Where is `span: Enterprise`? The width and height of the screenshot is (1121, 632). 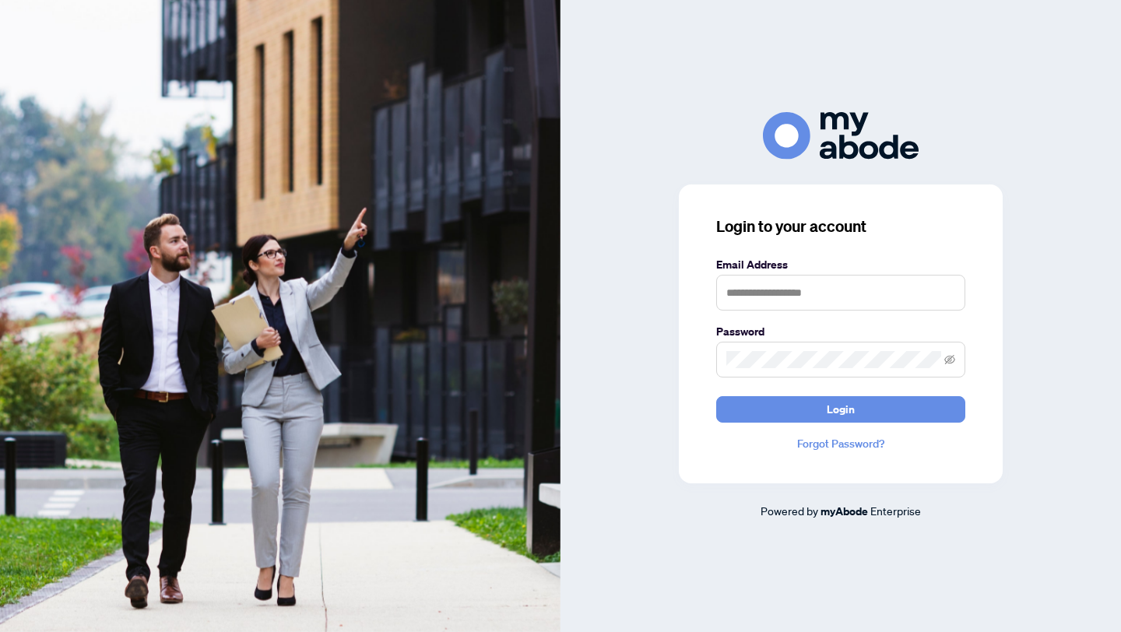
span: Enterprise is located at coordinates (895, 510).